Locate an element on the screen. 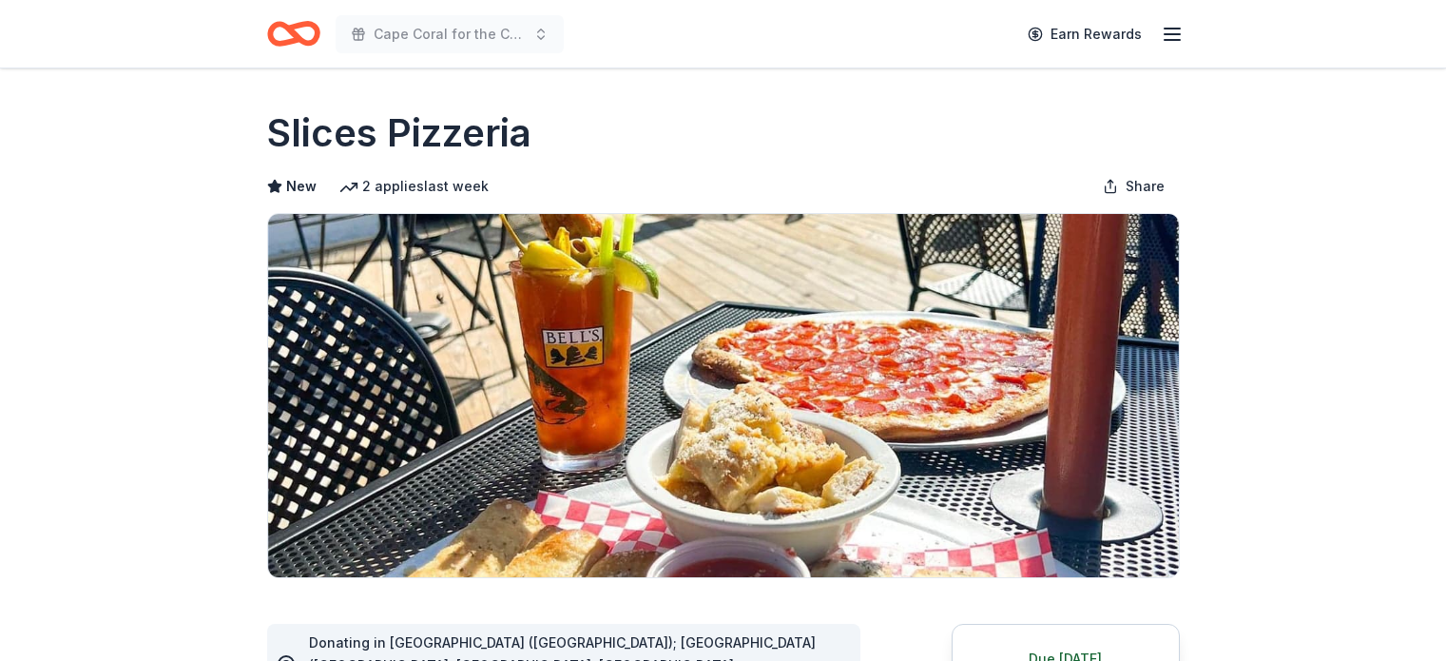 The width and height of the screenshot is (1446, 661). button: Cape Coral for the Children Fashion Show is located at coordinates (450, 34).